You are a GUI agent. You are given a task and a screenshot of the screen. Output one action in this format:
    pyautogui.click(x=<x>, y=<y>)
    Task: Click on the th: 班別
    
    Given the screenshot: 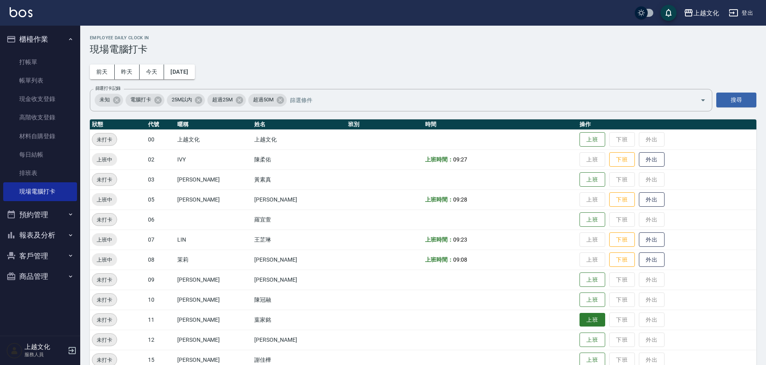 What is the action you would take?
    pyautogui.click(x=385, y=125)
    